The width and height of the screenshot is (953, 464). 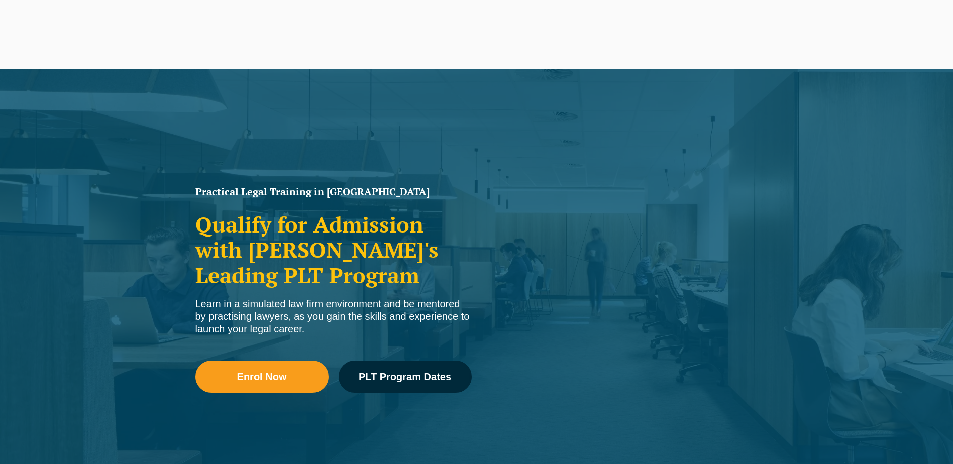 I want to click on span: PLT Program Dates, so click(x=405, y=377).